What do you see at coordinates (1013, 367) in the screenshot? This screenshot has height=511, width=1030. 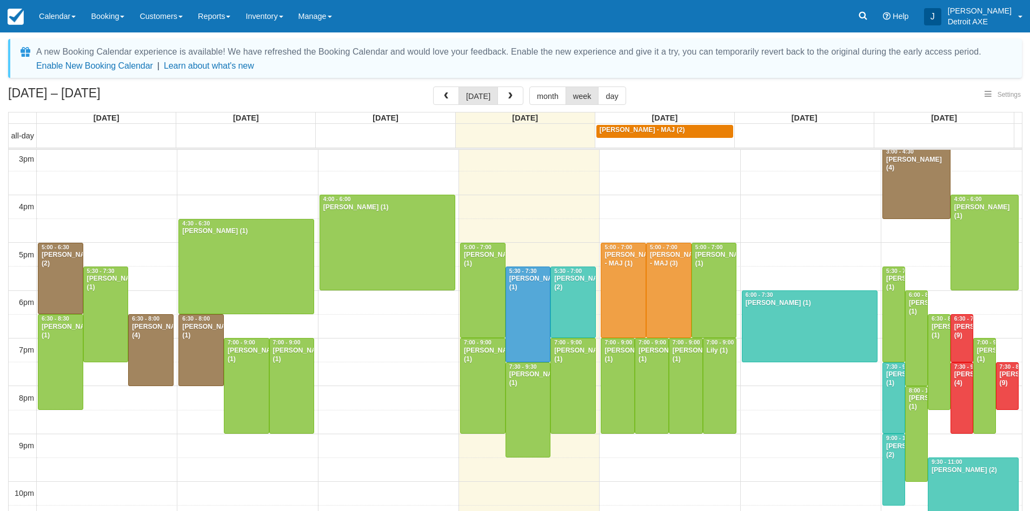 I see `span: 7:30 - 8:30` at bounding box center [1013, 367].